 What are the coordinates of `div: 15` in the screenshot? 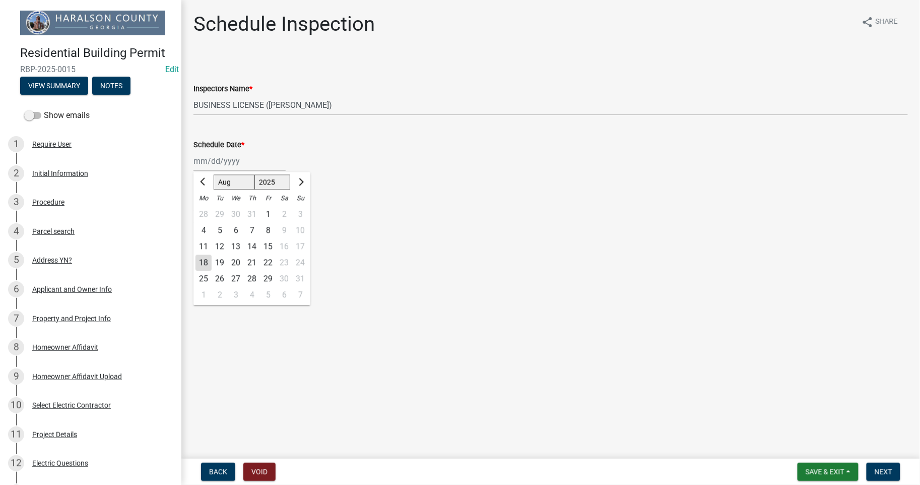 It's located at (268, 246).